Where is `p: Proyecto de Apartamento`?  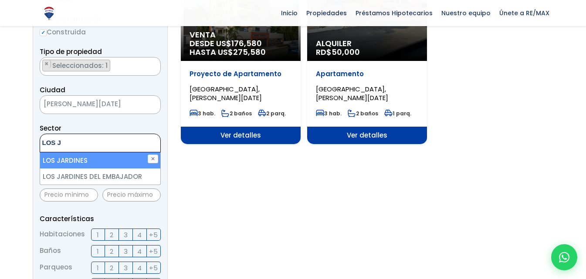
p: Proyecto de Apartamento is located at coordinates (241, 74).